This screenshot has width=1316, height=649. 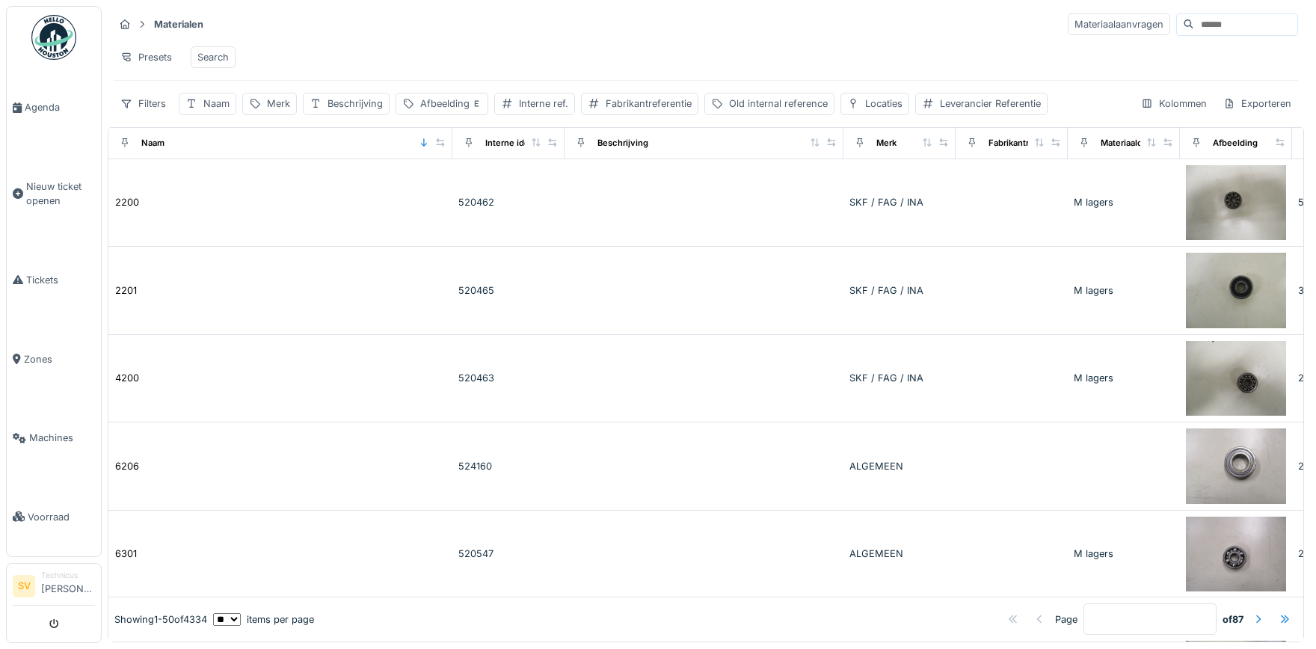 I want to click on img: 6301, so click(x=1236, y=554).